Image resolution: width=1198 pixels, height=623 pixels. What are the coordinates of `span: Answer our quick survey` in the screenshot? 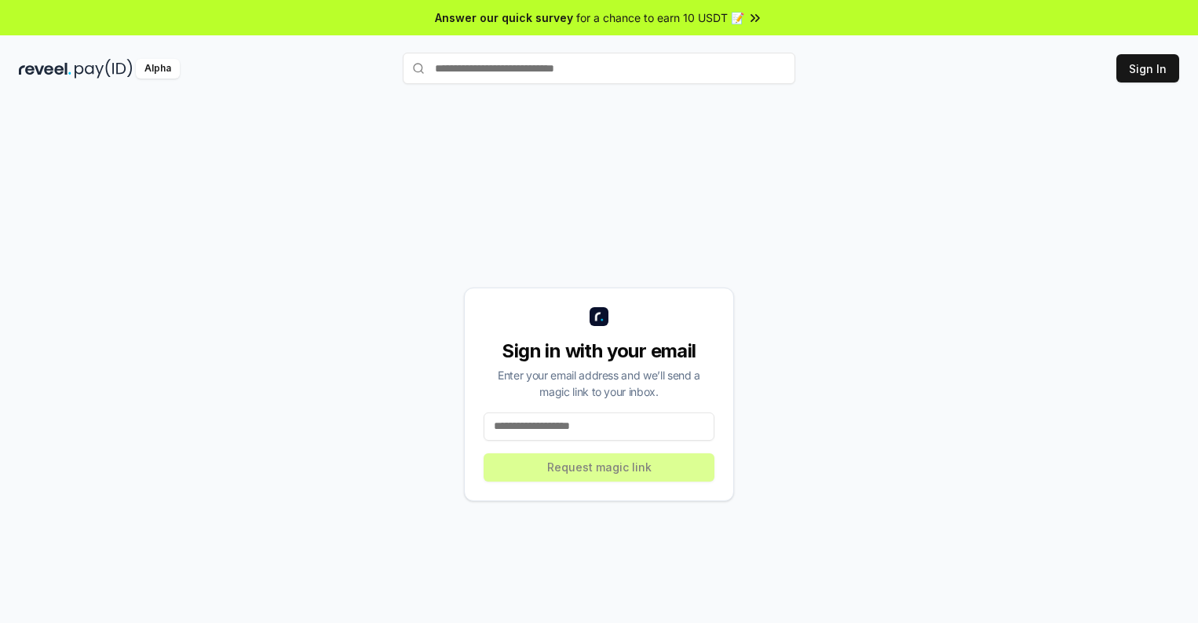 It's located at (504, 17).